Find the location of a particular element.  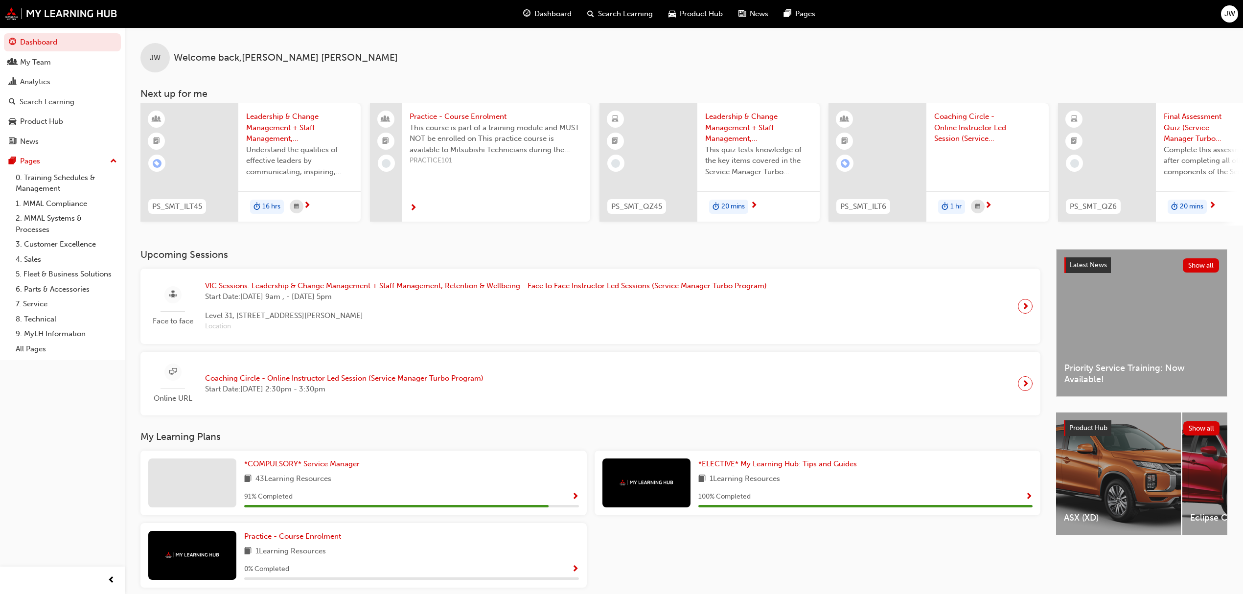

a: guage-iconDashboard is located at coordinates (547, 14).